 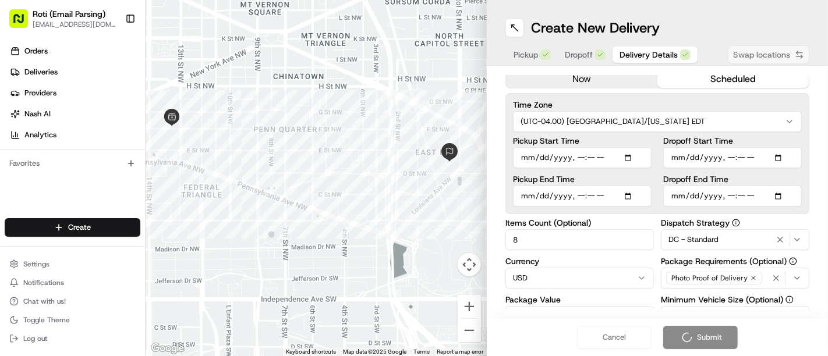 What do you see at coordinates (75, 51) in the screenshot?
I see `a: Orders` at bounding box center [75, 51].